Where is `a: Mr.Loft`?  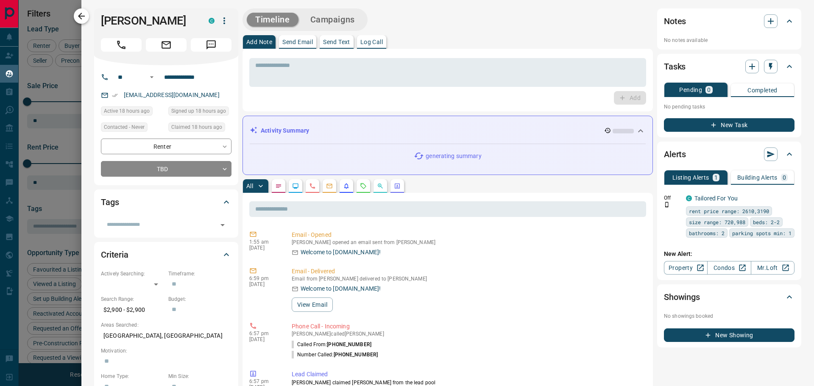
a: Mr.Loft is located at coordinates (773, 268).